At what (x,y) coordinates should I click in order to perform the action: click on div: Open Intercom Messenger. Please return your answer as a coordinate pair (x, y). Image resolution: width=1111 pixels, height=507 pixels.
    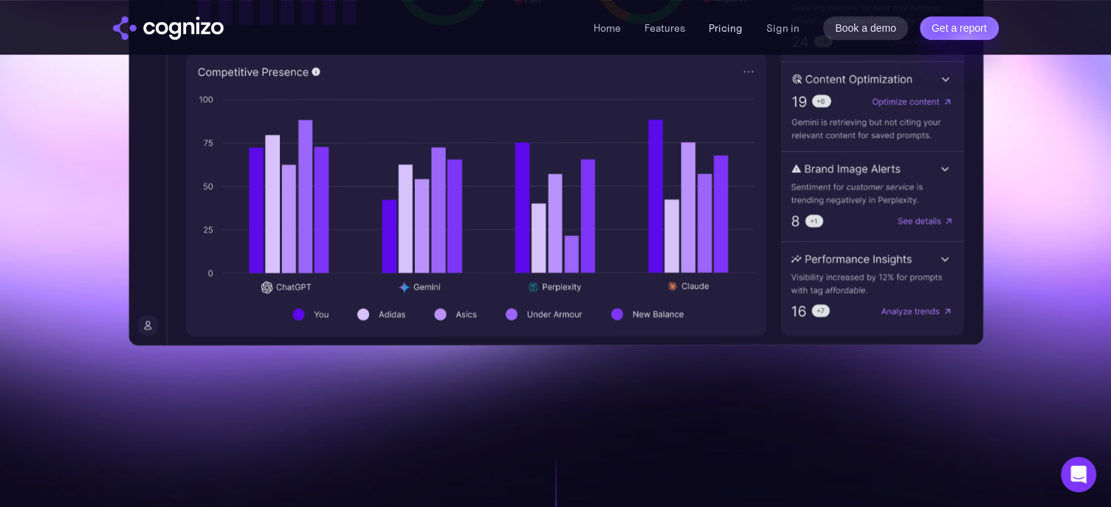
    Looking at the image, I should click on (1078, 475).